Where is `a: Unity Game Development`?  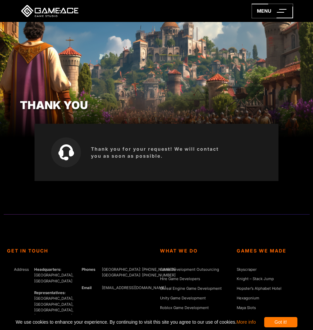 a: Unity Game Development is located at coordinates (183, 298).